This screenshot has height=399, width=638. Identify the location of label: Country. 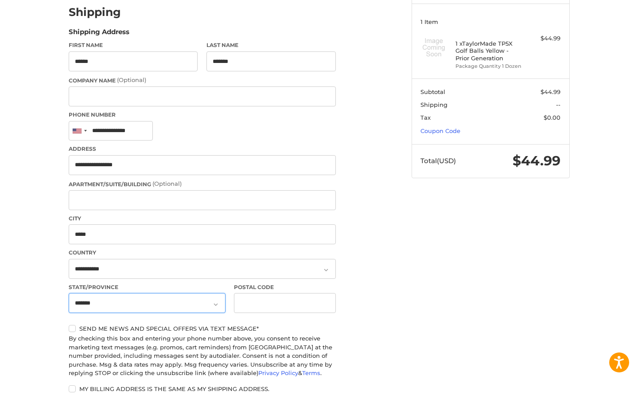
(202, 253).